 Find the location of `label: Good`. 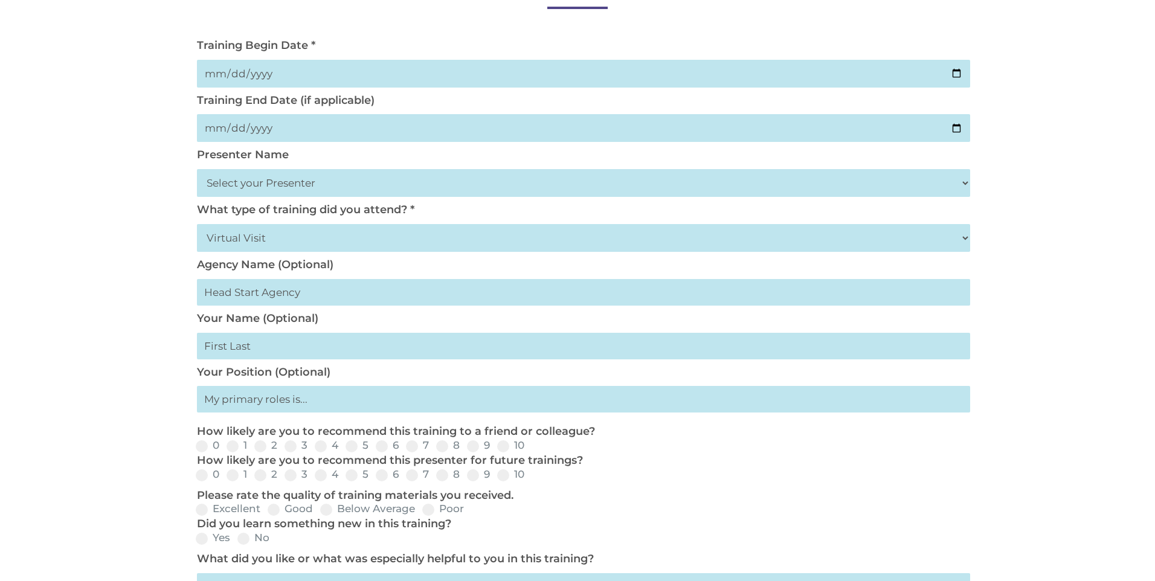

label: Good is located at coordinates (290, 509).